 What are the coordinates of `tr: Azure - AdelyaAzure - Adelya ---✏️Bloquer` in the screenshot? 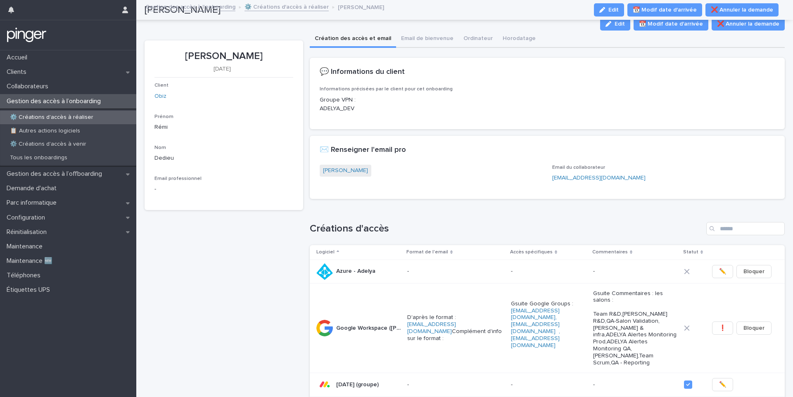 It's located at (547, 271).